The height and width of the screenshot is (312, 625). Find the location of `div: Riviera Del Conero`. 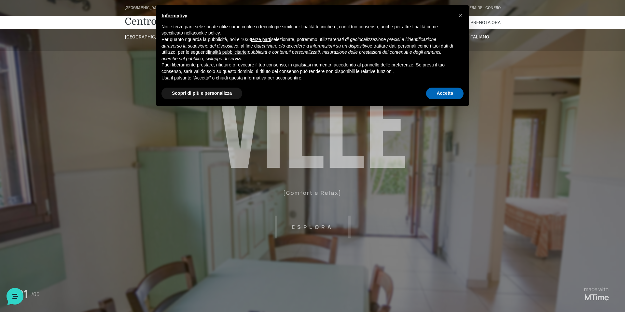

div: Riviera Del Conero is located at coordinates (481, 8).